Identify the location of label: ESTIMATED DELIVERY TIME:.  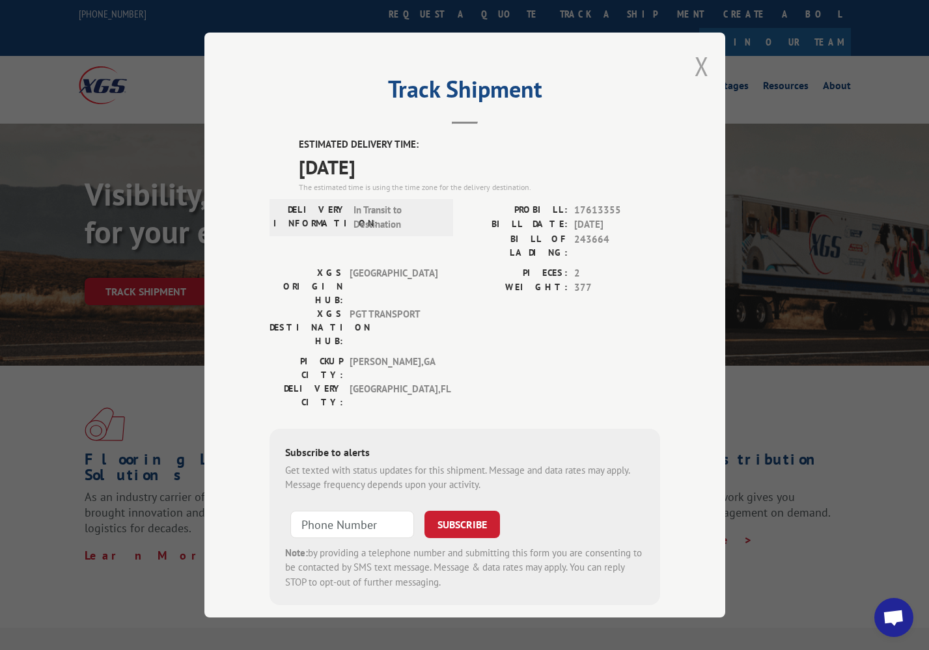
(479, 145).